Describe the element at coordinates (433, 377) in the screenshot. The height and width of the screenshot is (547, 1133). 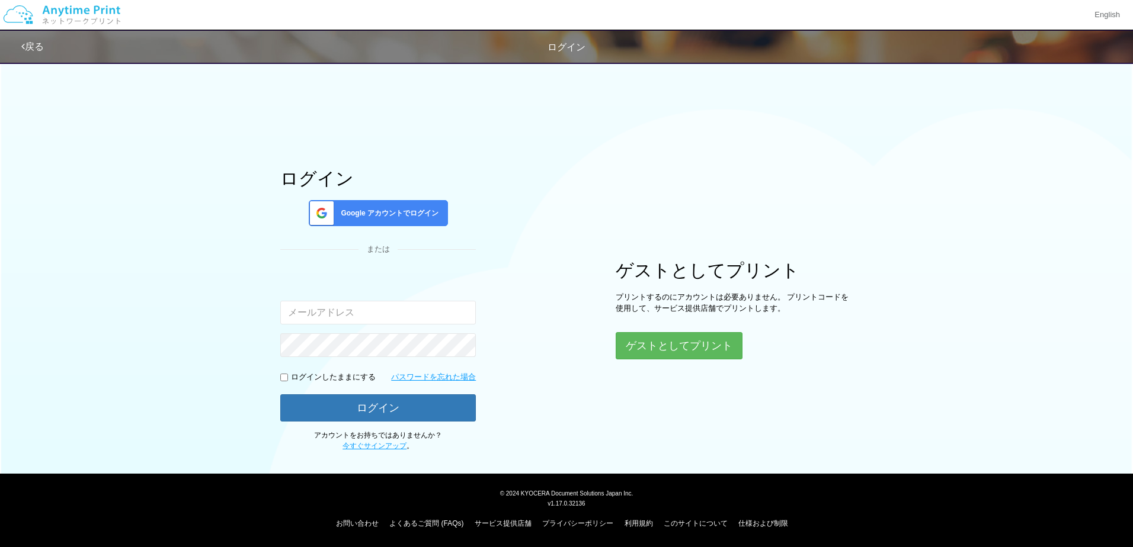
I see `a: パスワードを忘れた場合` at that location.